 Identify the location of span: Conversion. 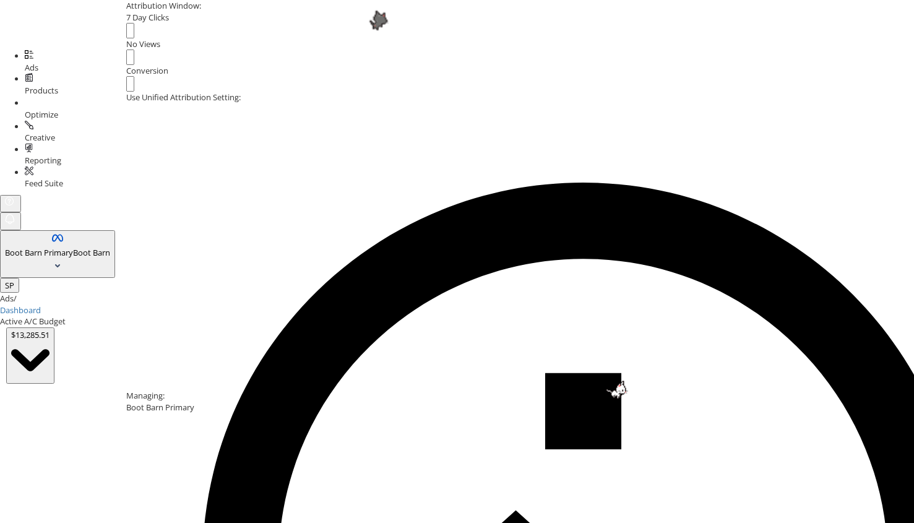
(147, 71).